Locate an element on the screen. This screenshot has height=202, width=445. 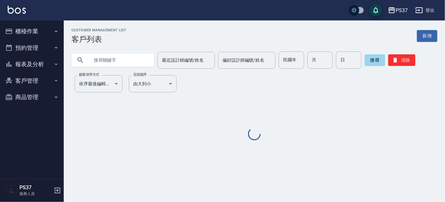
h2: Customer Management List is located at coordinates (99, 30).